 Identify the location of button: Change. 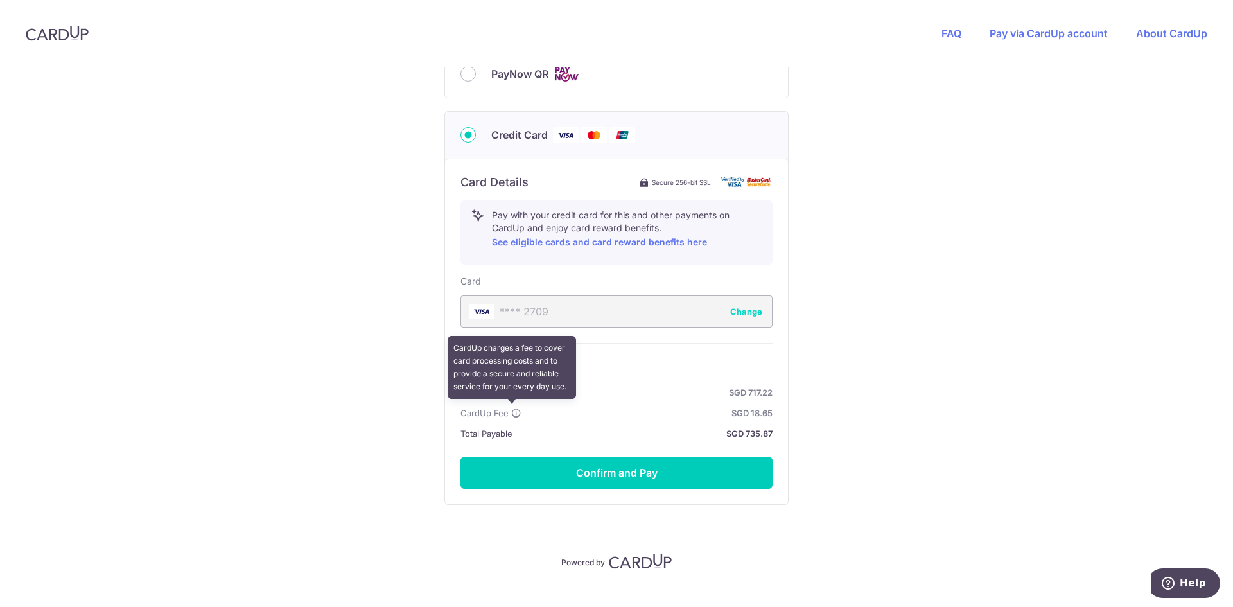
(746, 312).